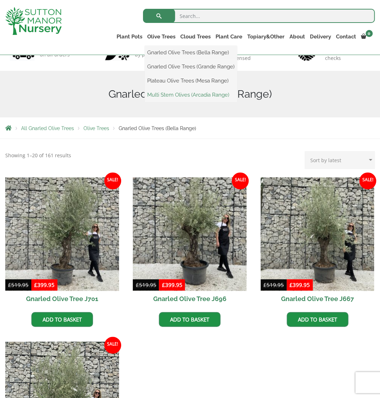 The image size is (380, 398). I want to click on img: Gnarled Olive Tree J667, so click(318, 234).